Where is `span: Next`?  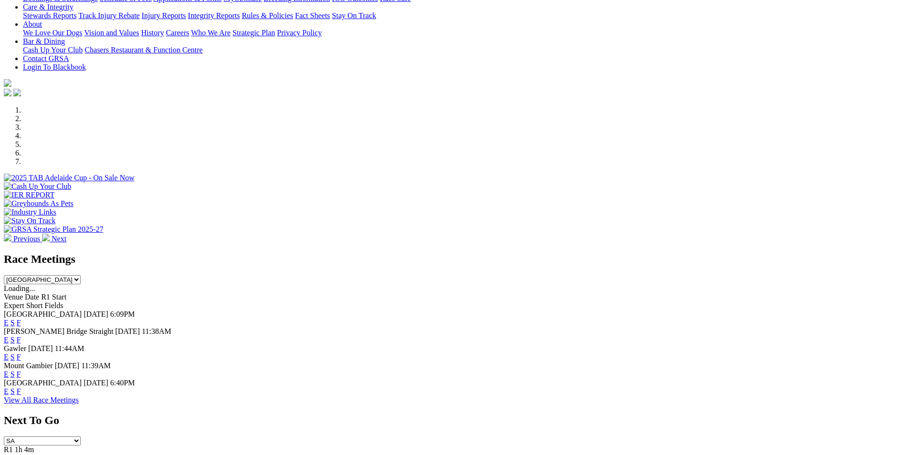
span: Next is located at coordinates (59, 239).